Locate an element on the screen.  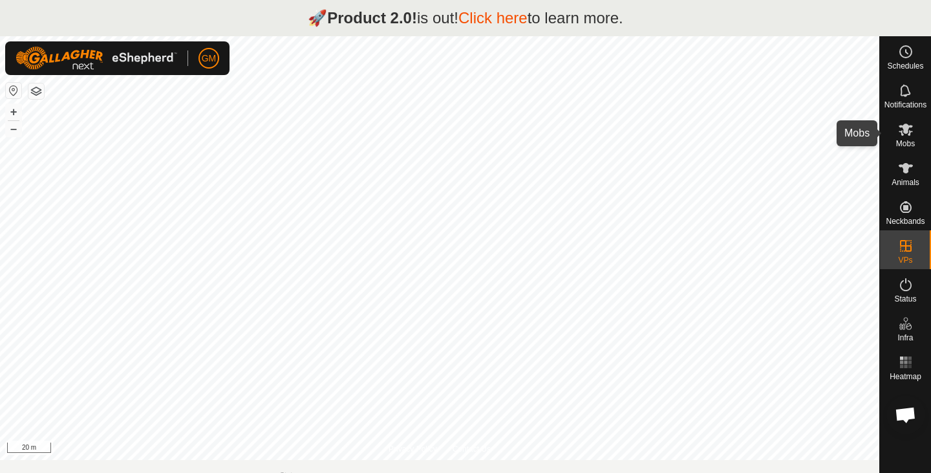
span: Heatmap is located at coordinates (905, 376).